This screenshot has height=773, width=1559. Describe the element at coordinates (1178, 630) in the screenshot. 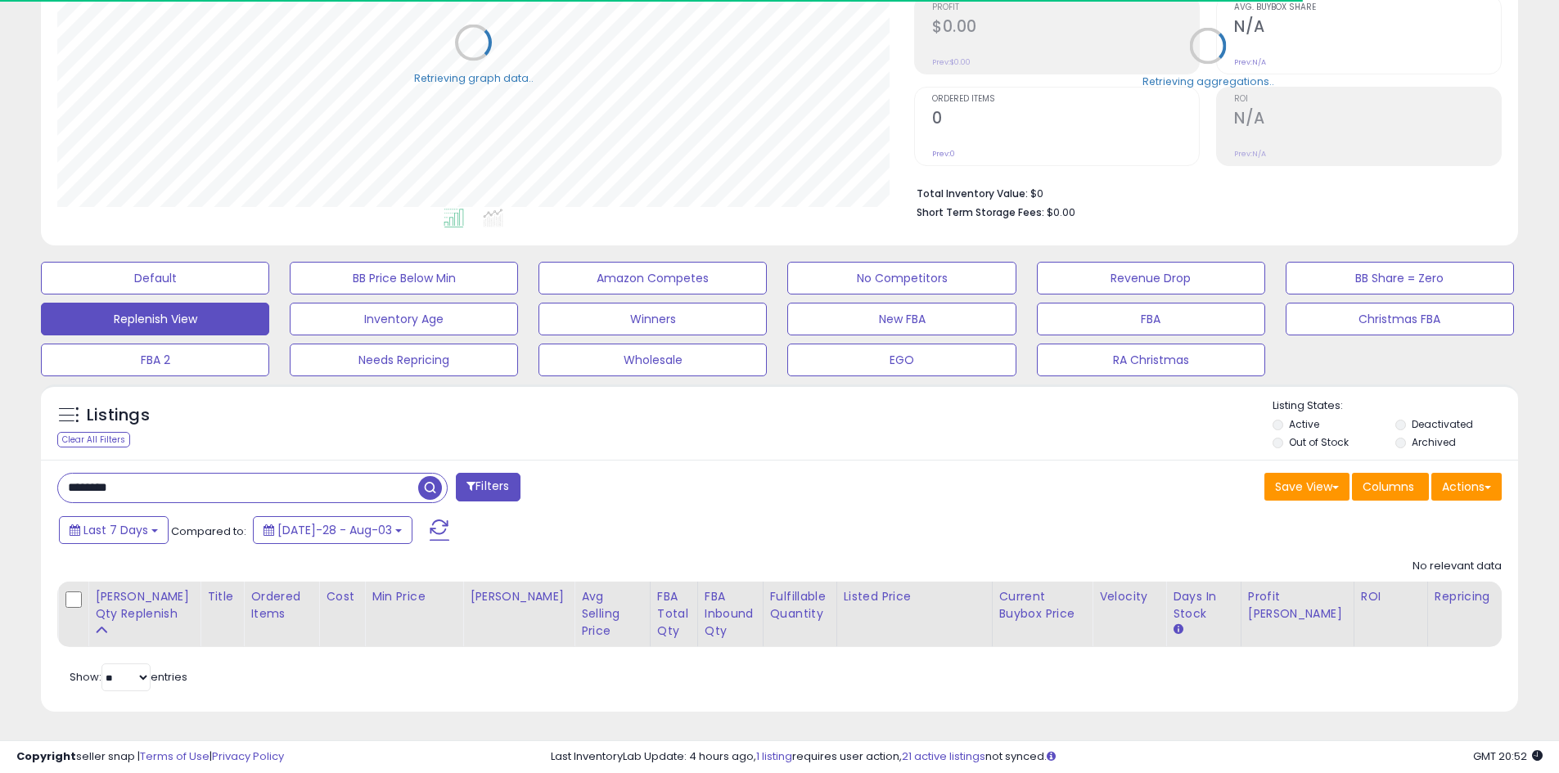

I see `small: Days In Stock.` at that location.